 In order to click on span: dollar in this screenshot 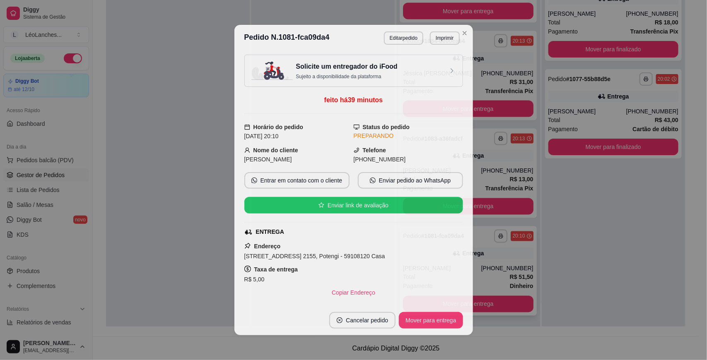, I will do `click(248, 269)`.